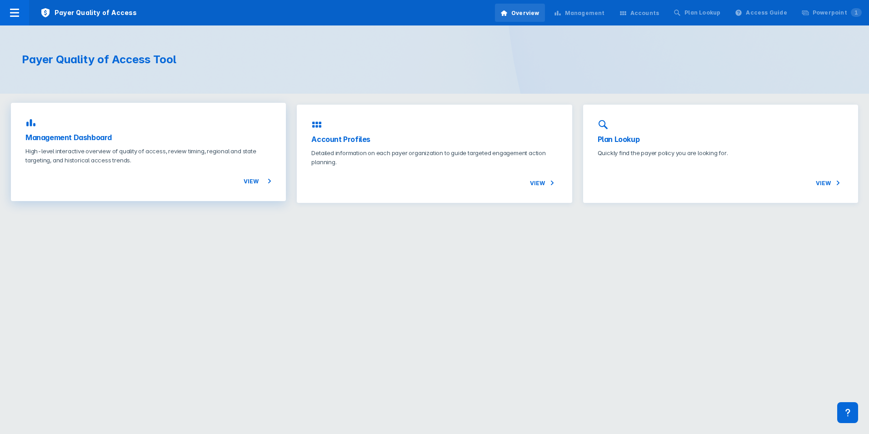 The height and width of the screenshot is (434, 869). Describe the element at coordinates (520, 13) in the screenshot. I see `a: Overview` at that location.